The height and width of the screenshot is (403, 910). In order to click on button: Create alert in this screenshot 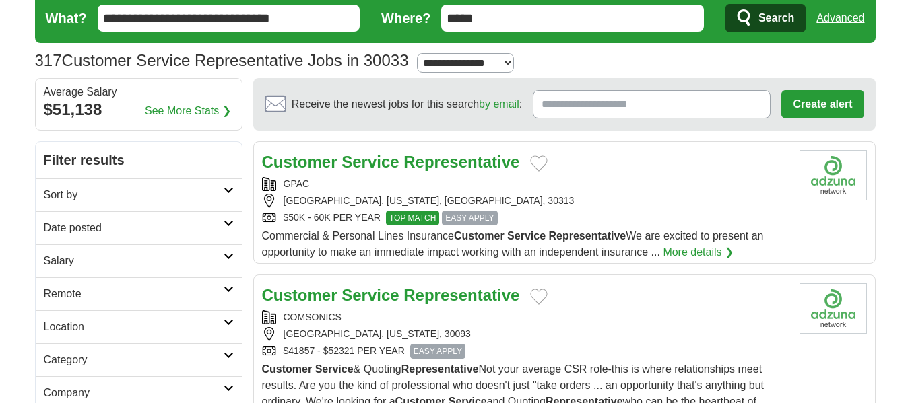, I will do `click(822, 104)`.